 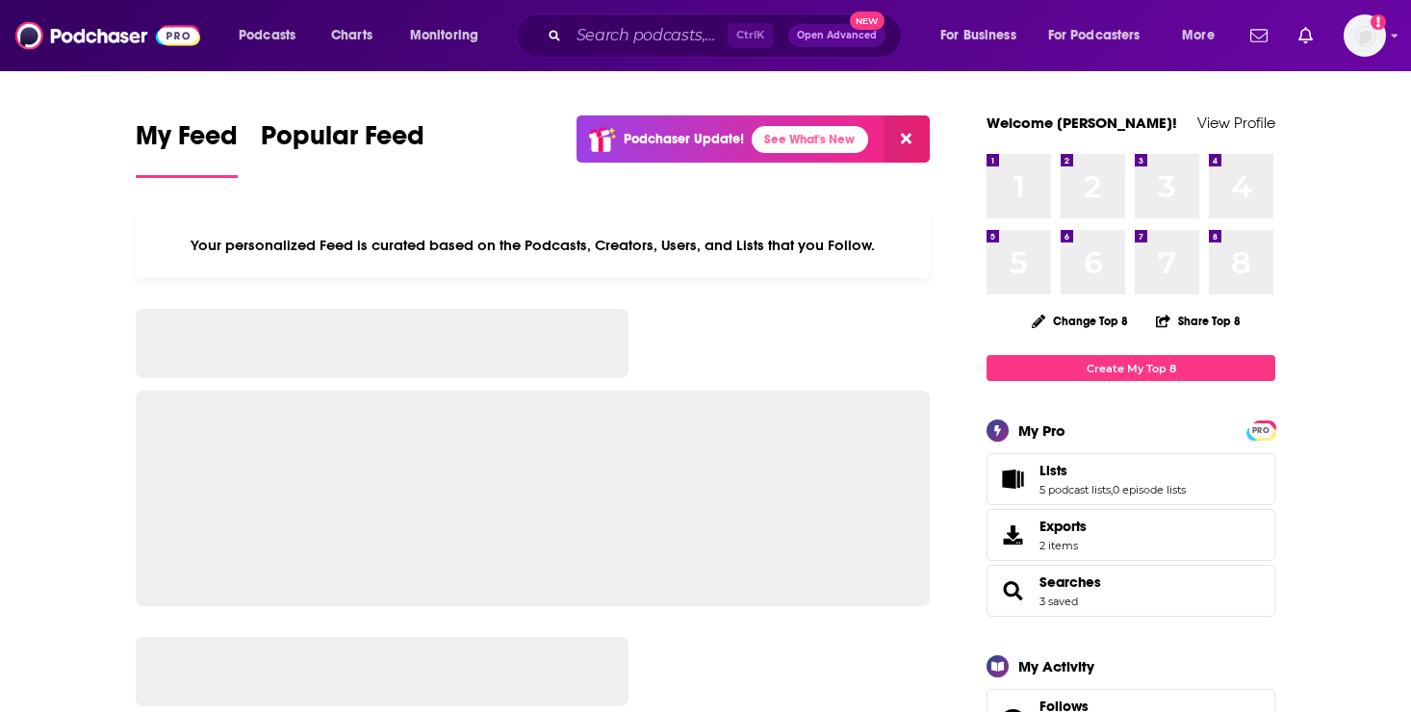 What do you see at coordinates (187, 141) in the screenshot?
I see `span: My Feed` at bounding box center [187, 141].